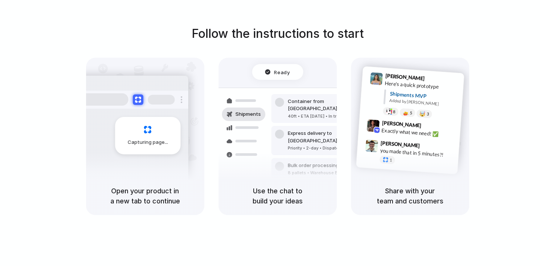  I want to click on span: 5, so click(410, 112).